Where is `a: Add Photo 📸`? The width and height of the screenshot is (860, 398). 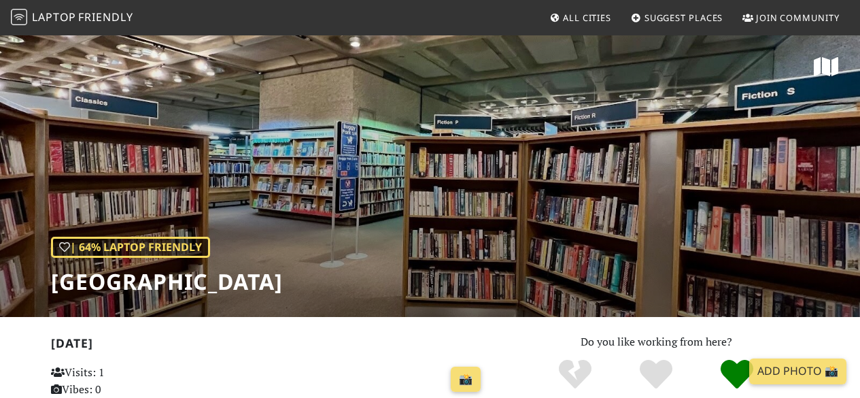 a: Add Photo 📸 is located at coordinates (797, 371).